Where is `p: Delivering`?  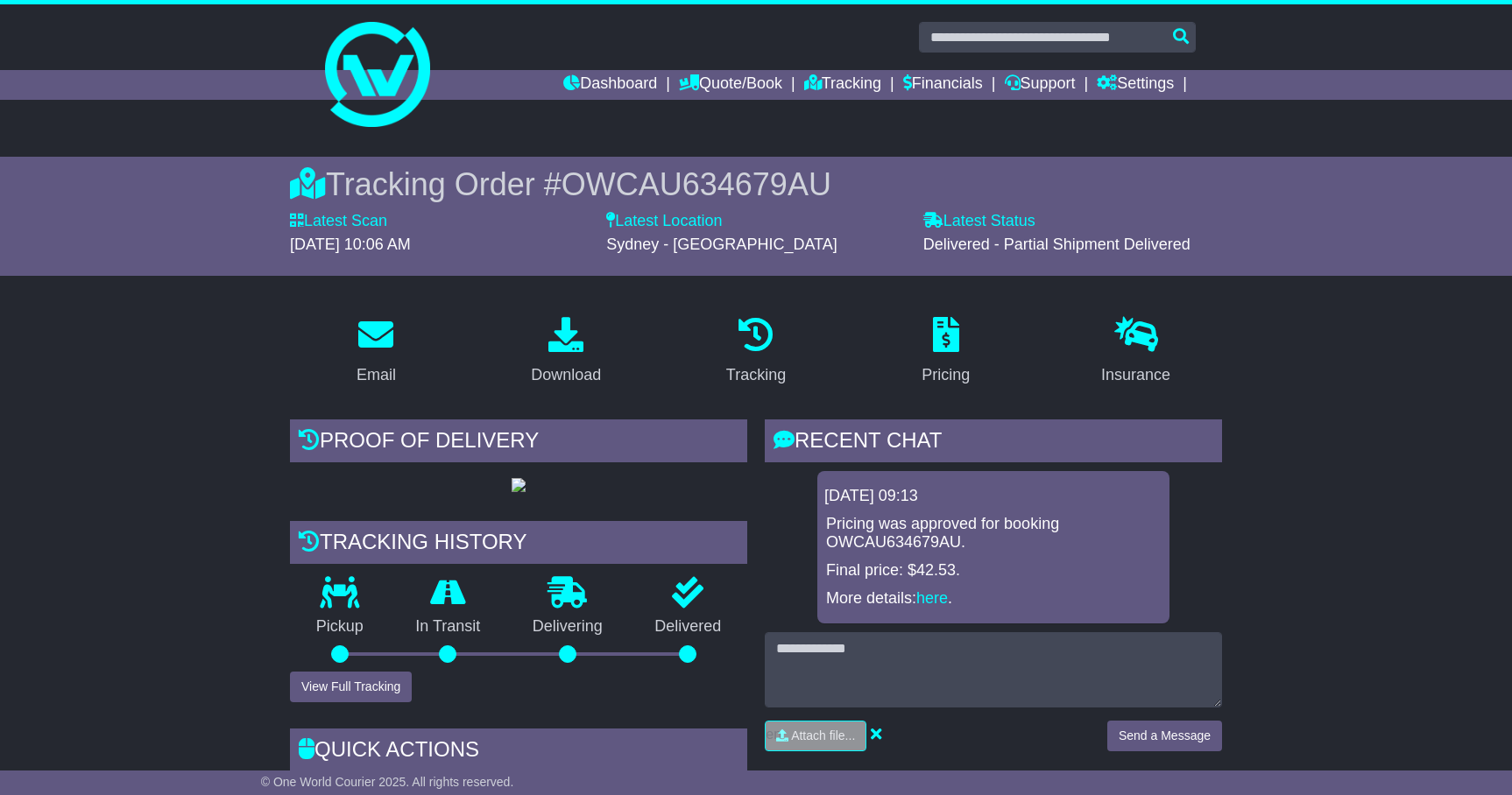
p: Delivering is located at coordinates (568, 627).